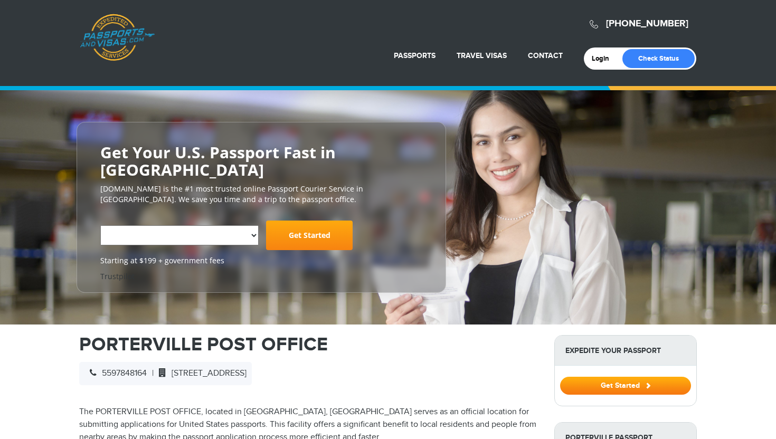 This screenshot has width=776, height=439. Describe the element at coordinates (626, 351) in the screenshot. I see `strong: Expedite Your Passport` at that location.